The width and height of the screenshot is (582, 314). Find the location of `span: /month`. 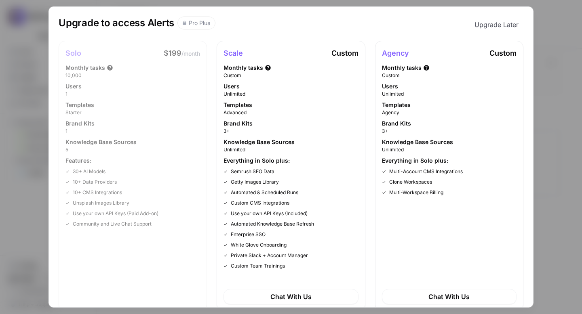

span: /month is located at coordinates (191, 53).